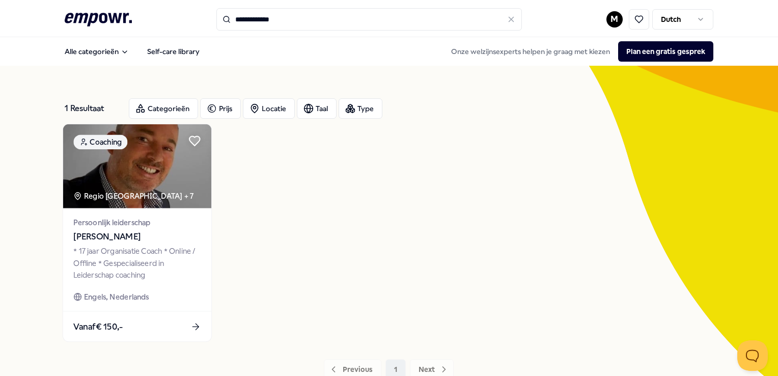 This screenshot has width=778, height=376. Describe the element at coordinates (221, 109) in the screenshot. I see `div: Prijs` at that location.